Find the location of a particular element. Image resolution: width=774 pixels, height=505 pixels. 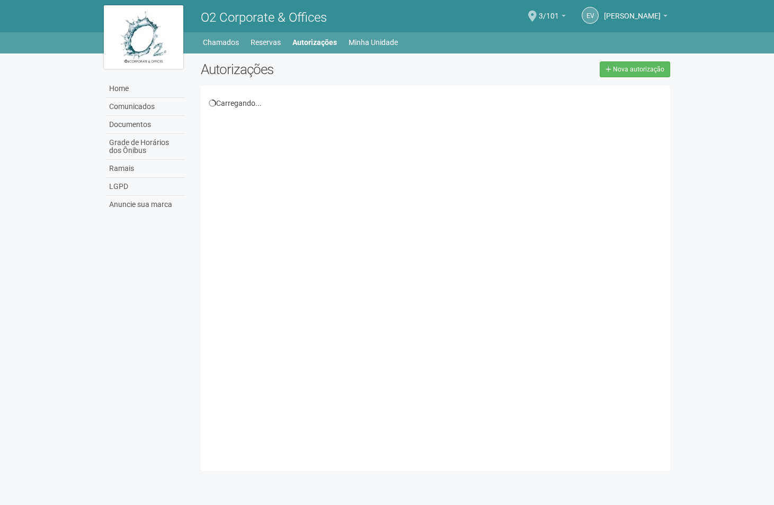

a: Comunicados is located at coordinates (146, 107).